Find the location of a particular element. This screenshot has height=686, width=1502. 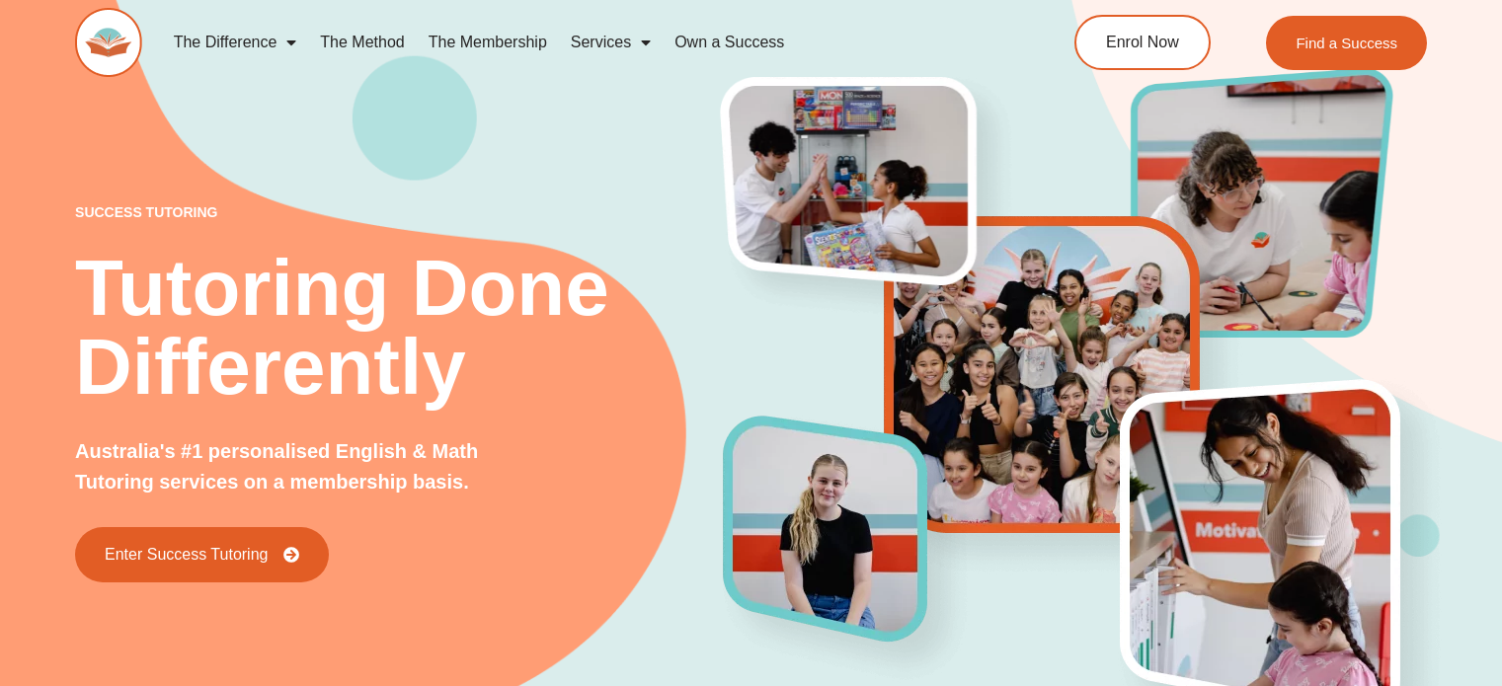

nav: Menu is located at coordinates (580, 42).